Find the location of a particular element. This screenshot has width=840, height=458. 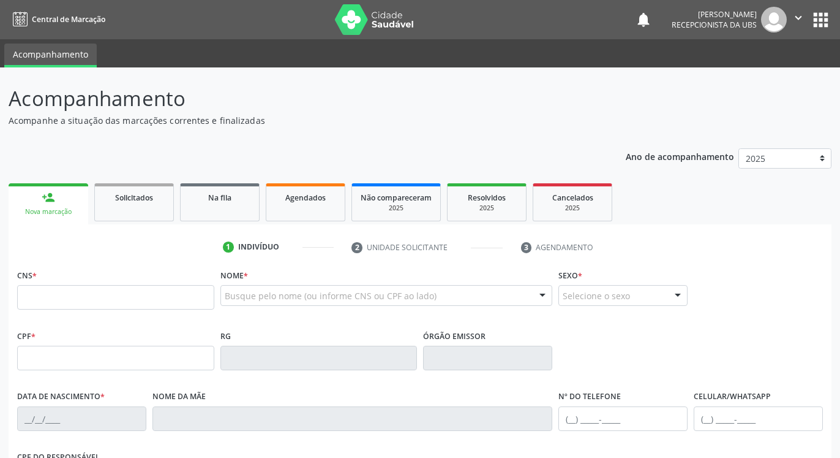

div: Indivíduo is located at coordinates (258, 247).